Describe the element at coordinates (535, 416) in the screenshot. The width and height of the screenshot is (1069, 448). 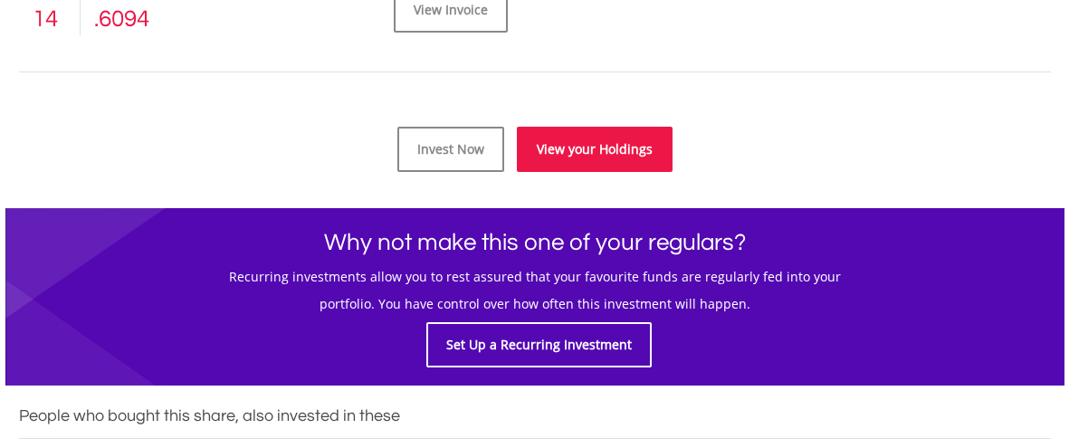
I see `h3: People who bought this share, also invested in these` at that location.